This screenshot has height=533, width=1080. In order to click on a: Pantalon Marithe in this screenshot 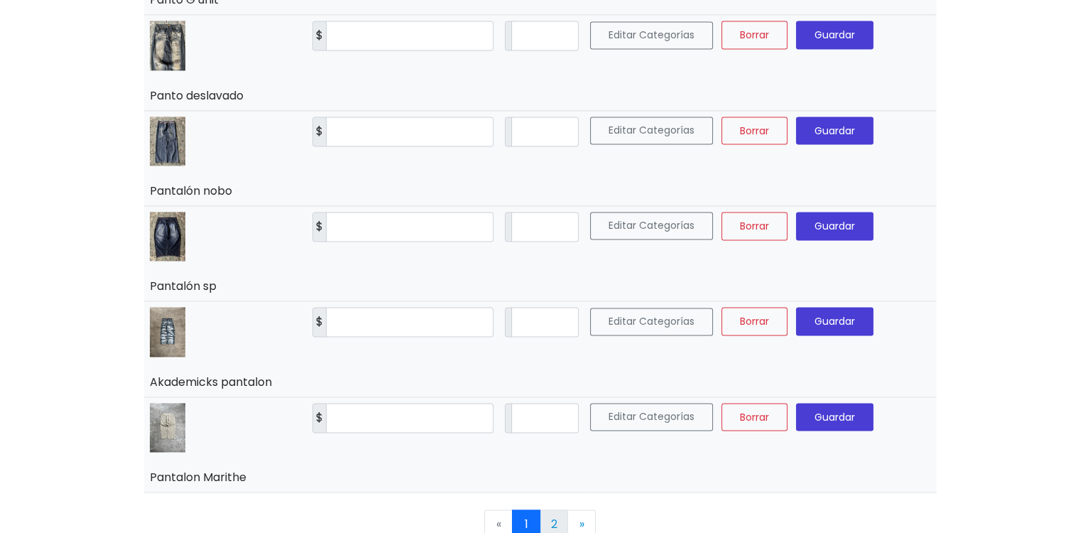, I will do `click(198, 477)`.